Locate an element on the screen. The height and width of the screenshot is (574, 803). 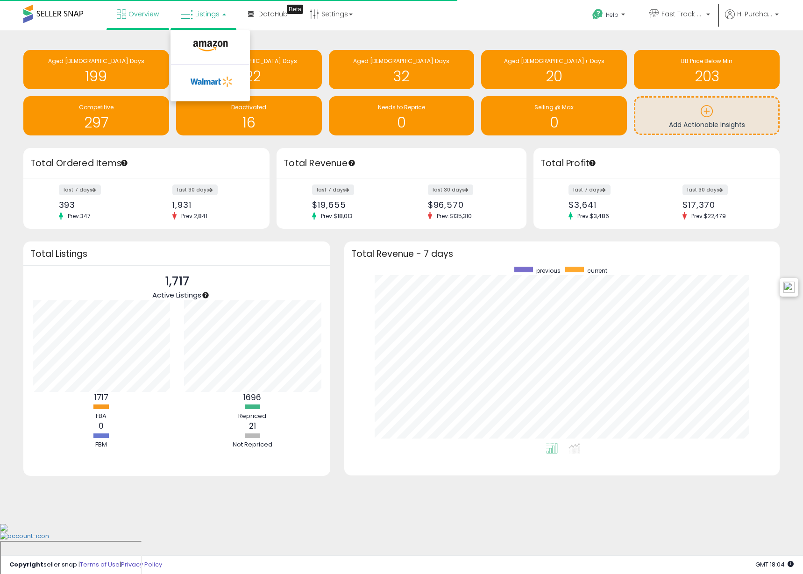
a: Add Actionable Insights is located at coordinates (707, 115).